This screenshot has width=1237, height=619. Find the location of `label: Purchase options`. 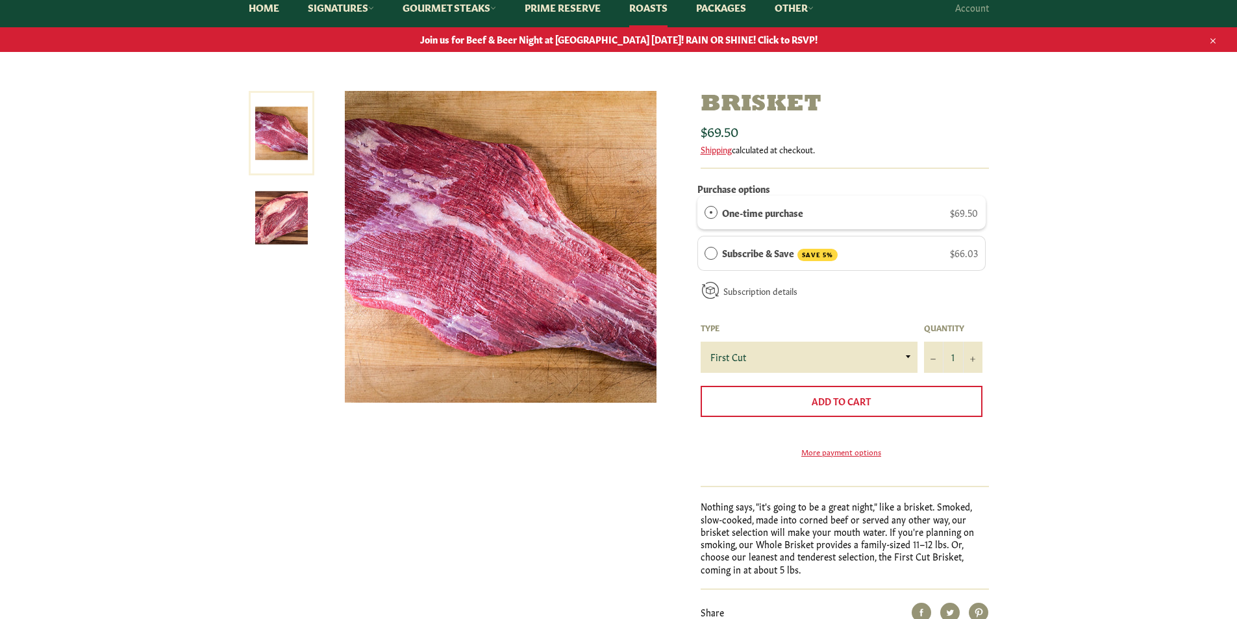

label: Purchase options is located at coordinates (734, 188).